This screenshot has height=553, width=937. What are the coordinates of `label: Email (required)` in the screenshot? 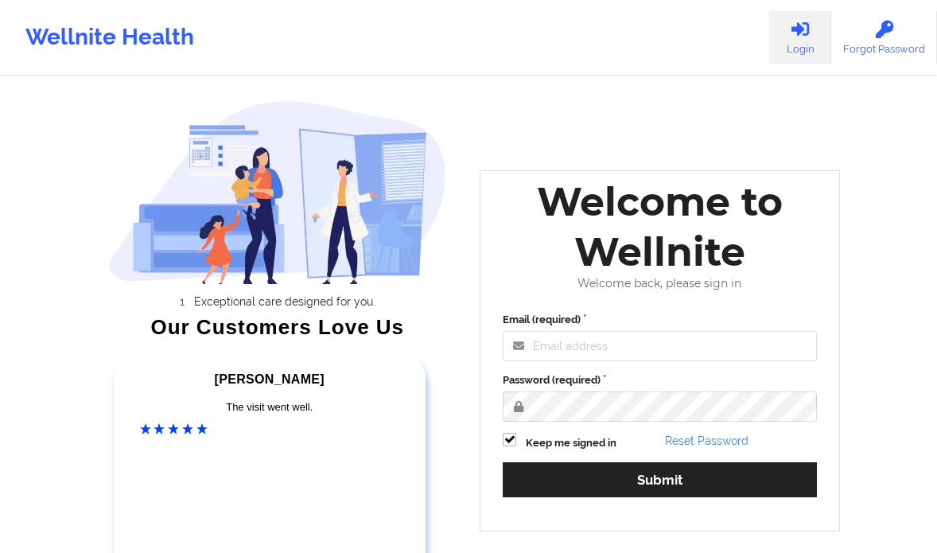 It's located at (659, 320).